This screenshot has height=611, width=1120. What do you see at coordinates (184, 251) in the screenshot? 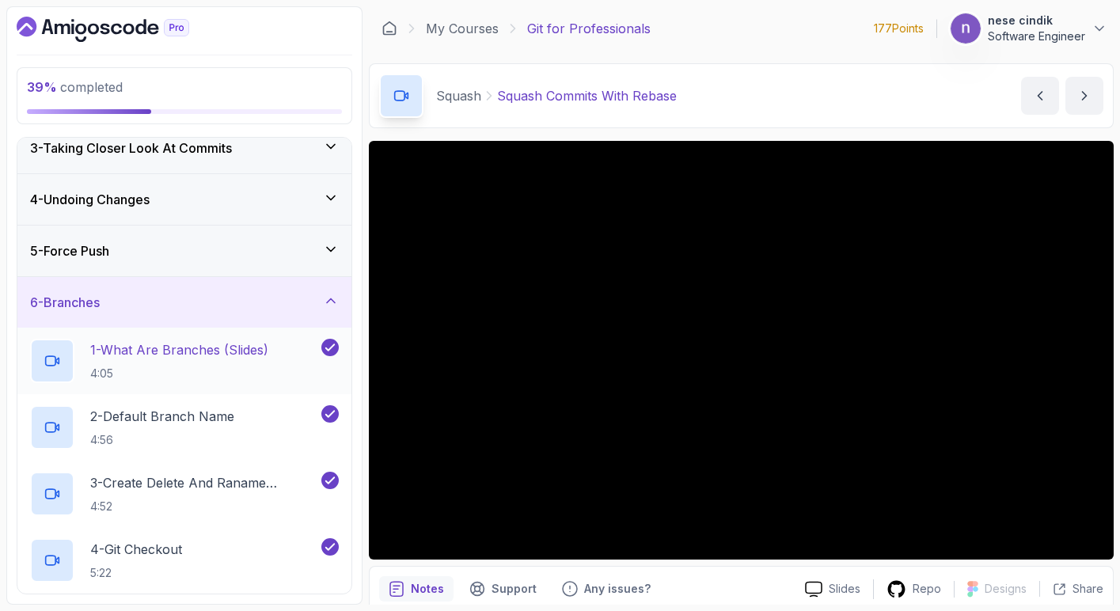
I see `button: 5-Force Push` at bounding box center [184, 251].